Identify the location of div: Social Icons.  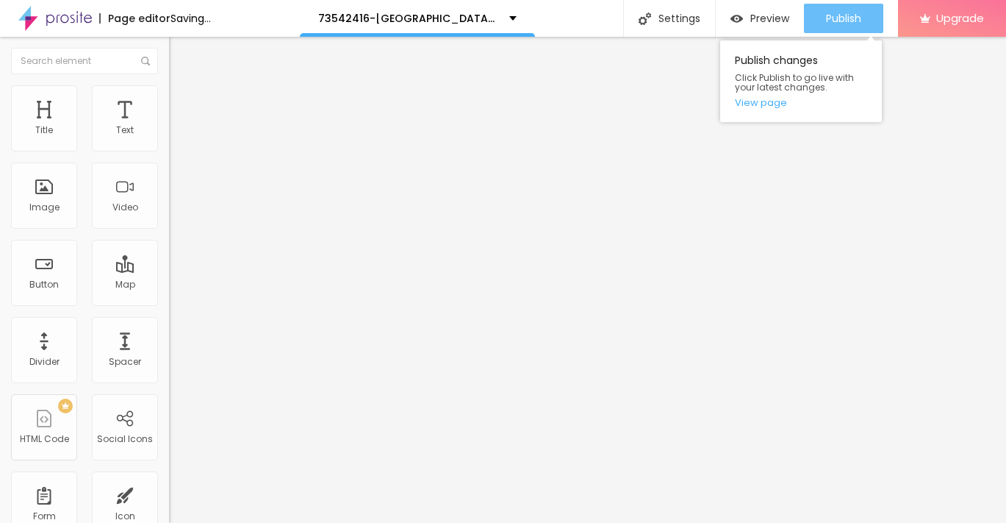
(125, 439).